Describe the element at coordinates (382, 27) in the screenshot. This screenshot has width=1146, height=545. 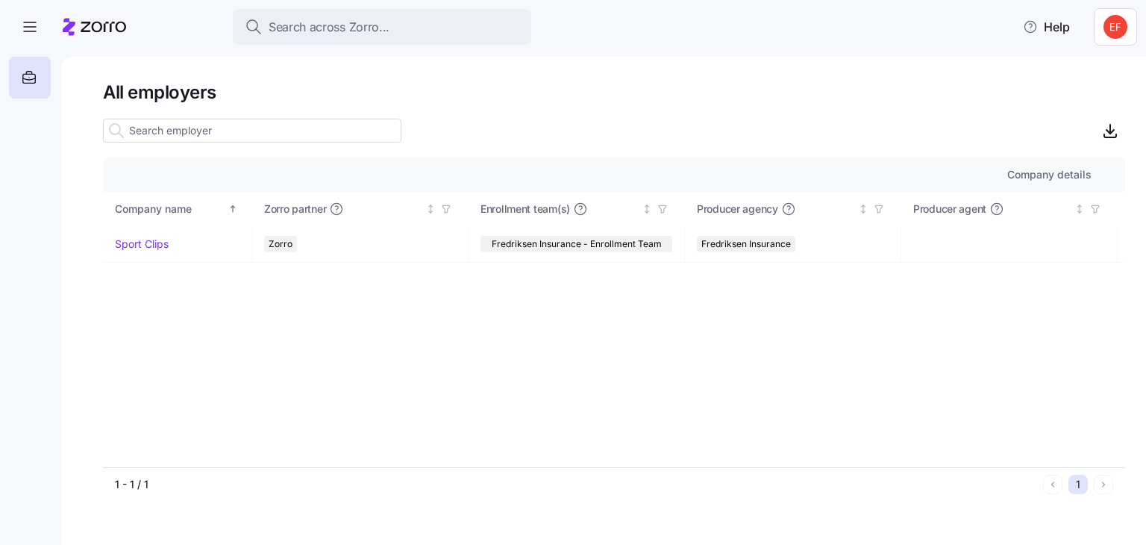
I see `button: Search across Zorro...` at that location.